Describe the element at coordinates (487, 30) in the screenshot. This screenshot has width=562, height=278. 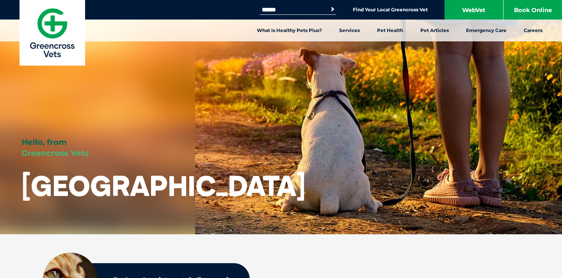
I see `a: Emergency Care` at that location.